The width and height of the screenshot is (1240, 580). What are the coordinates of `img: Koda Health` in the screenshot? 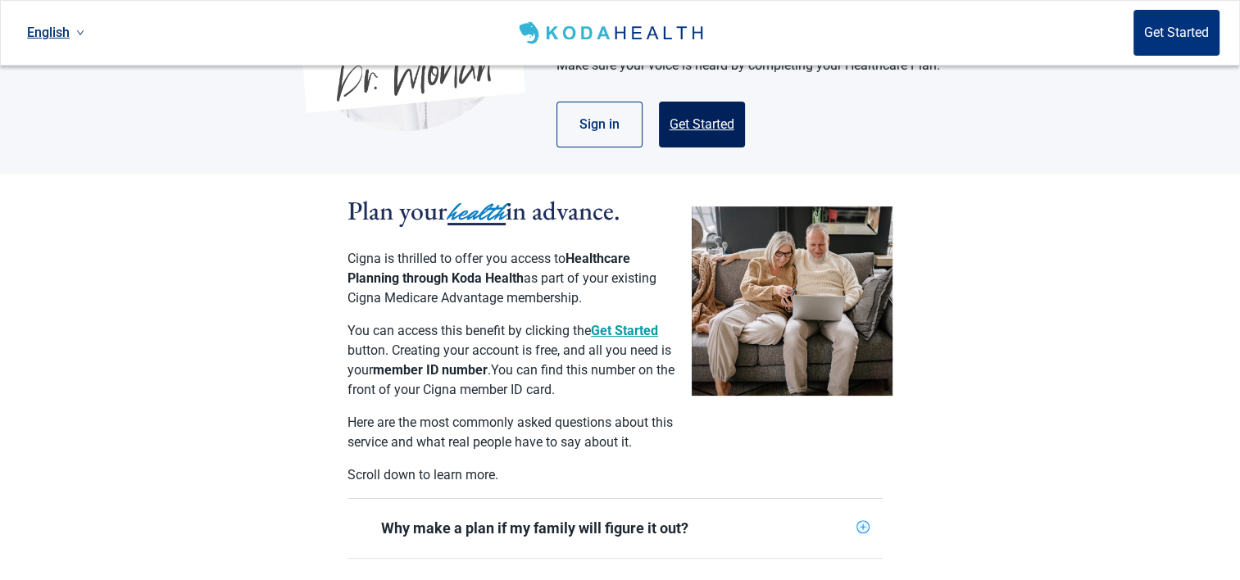 It's located at (612, 33).